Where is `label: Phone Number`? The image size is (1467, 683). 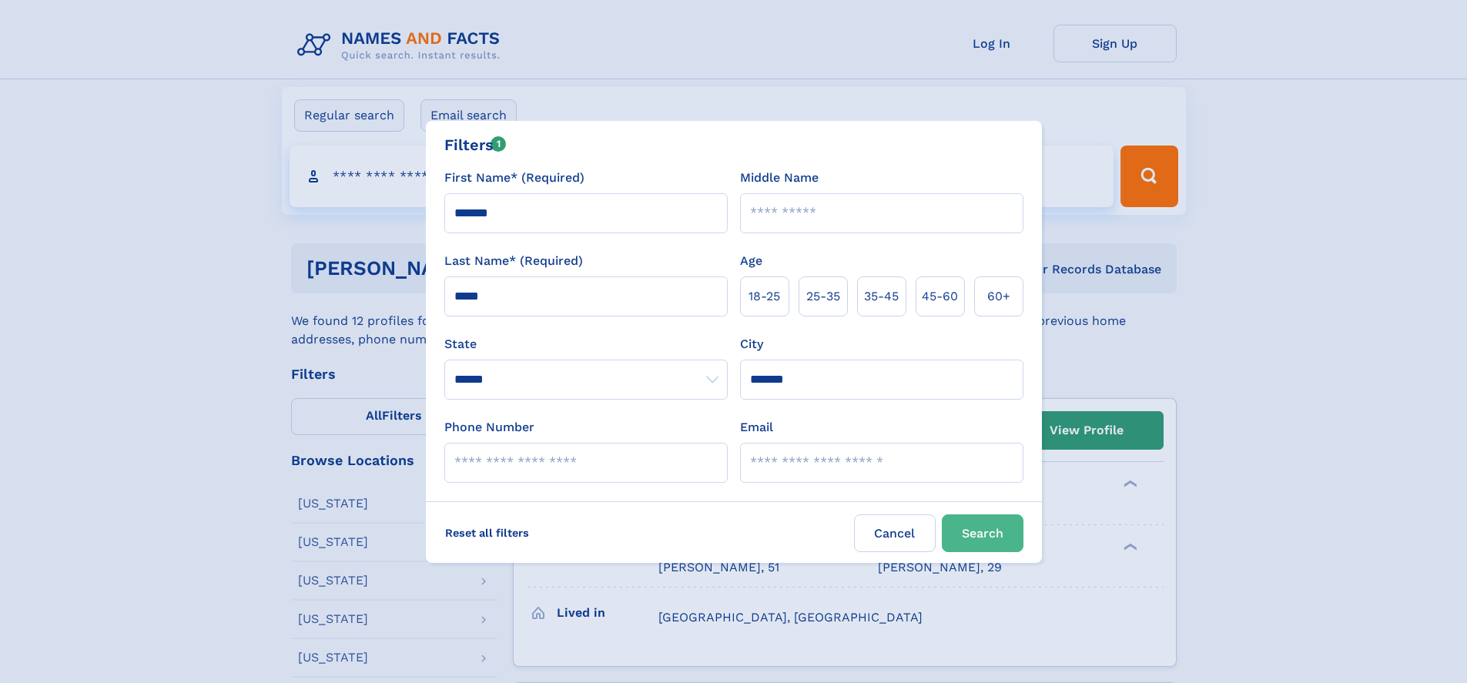
label: Phone Number is located at coordinates (489, 427).